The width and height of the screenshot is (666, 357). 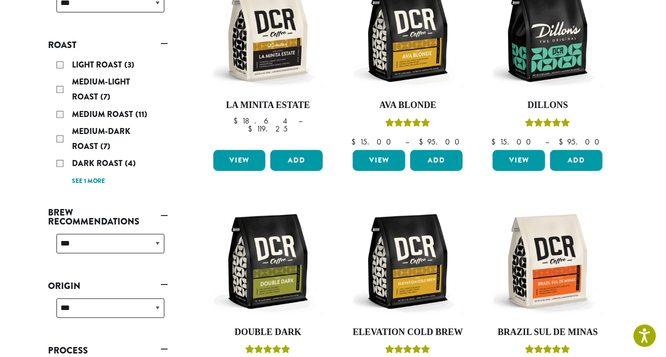 I want to click on bdi: 18.64, so click(x=261, y=120).